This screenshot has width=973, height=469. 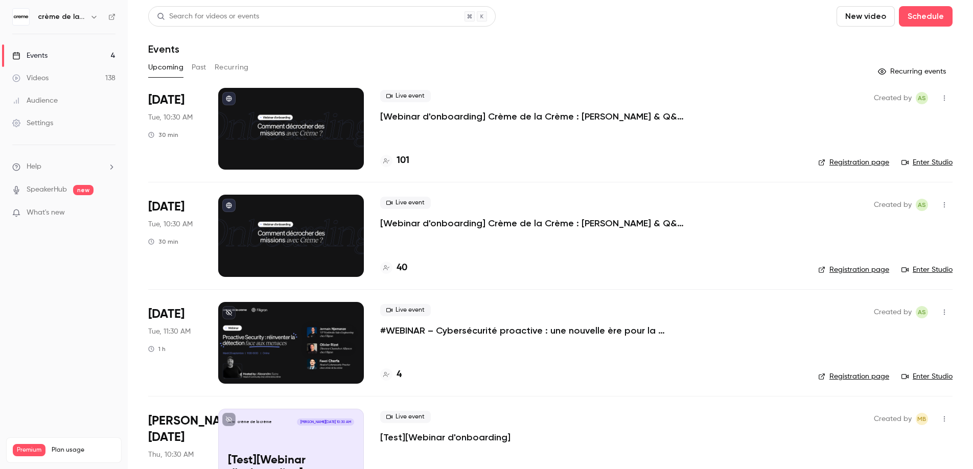 I want to click on button: Schedule, so click(x=925, y=16).